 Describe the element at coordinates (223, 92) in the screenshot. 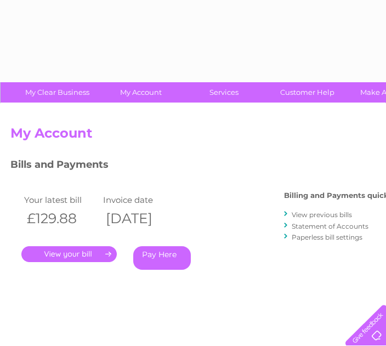

I see `a: Services` at that location.